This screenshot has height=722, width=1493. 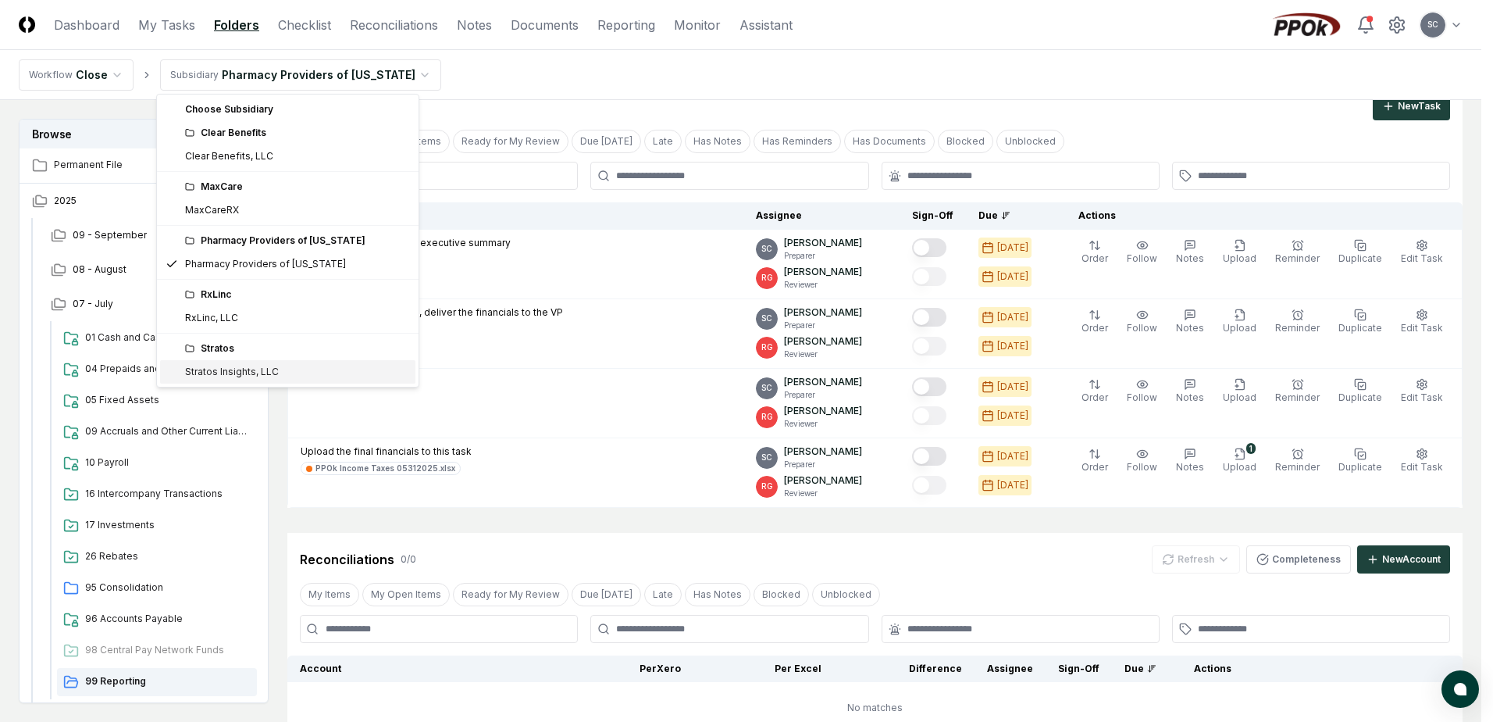 I want to click on div: MaxCareRX, so click(x=212, y=210).